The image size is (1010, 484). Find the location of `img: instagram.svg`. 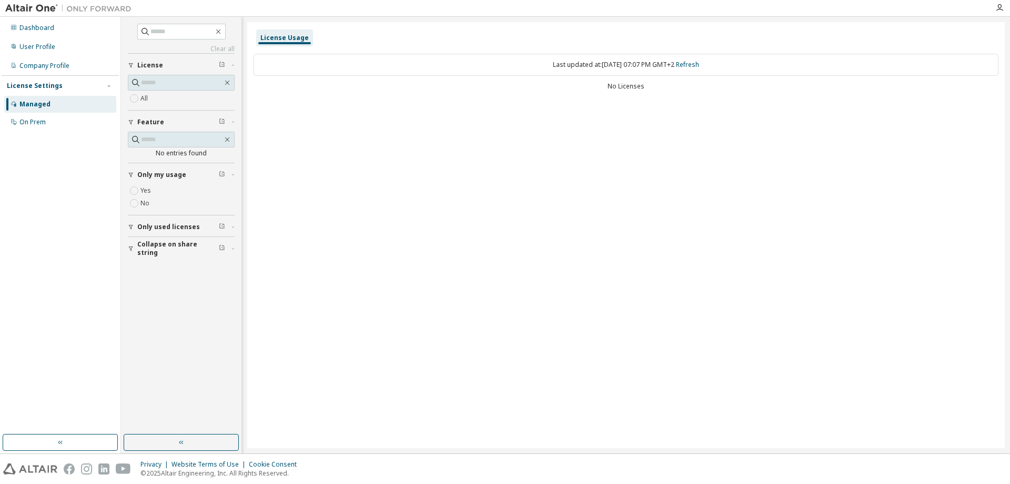

img: instagram.svg is located at coordinates (86, 468).